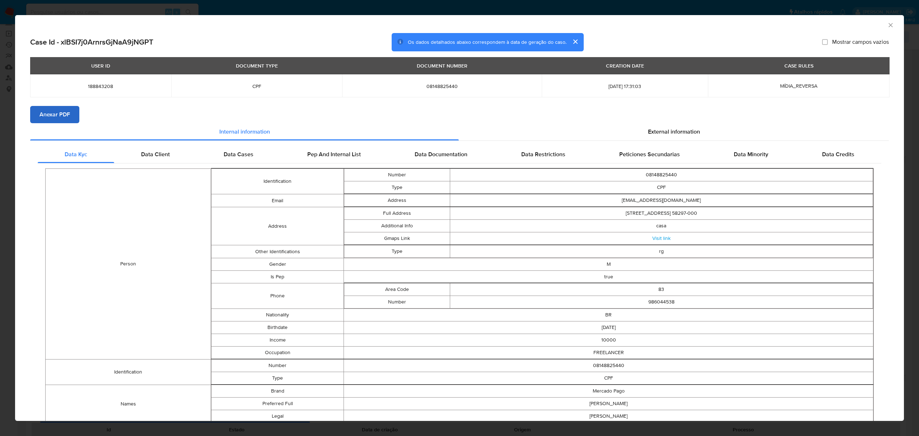  I want to click on td: true, so click(608, 277).